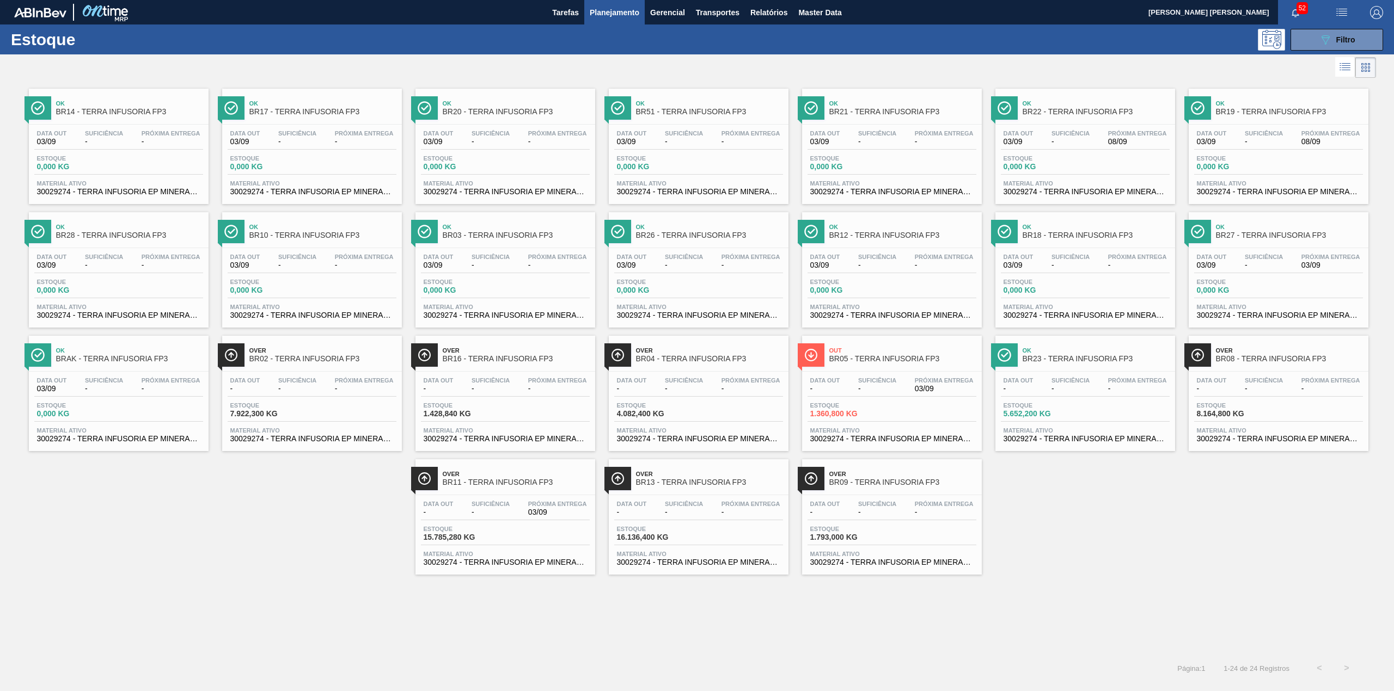  What do you see at coordinates (130, 112) in the screenshot?
I see `span: BR14 - TERRA INFUSORIA FP3` at bounding box center [130, 112].